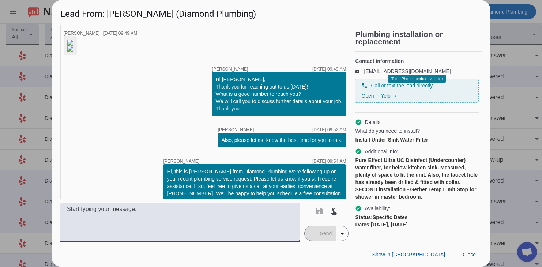 The width and height of the screenshot is (542, 267). What do you see at coordinates (359, 71) in the screenshot?
I see `mat-icon: email` at bounding box center [359, 71].